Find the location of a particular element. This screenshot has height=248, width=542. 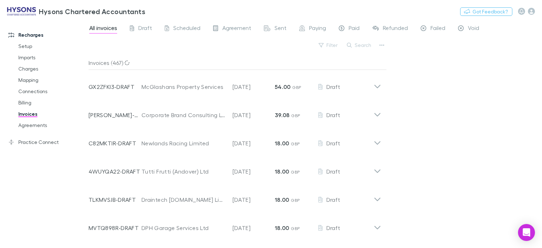

strong: 54.00 is located at coordinates (283, 87).